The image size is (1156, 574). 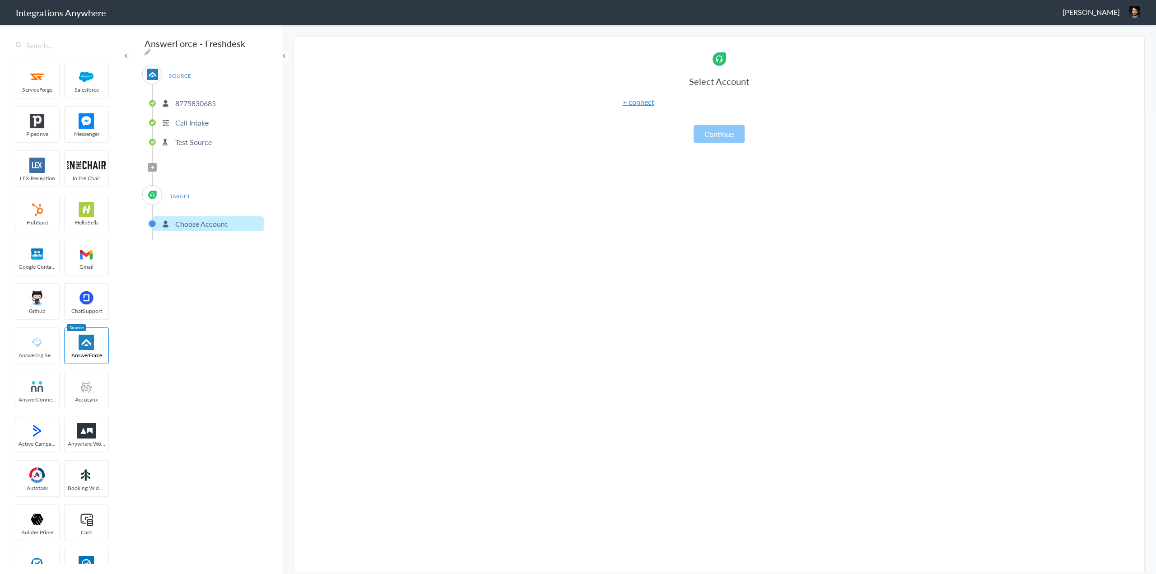 What do you see at coordinates (1134, 12) in the screenshot?
I see `img: img-0209.jpg` at bounding box center [1134, 12].